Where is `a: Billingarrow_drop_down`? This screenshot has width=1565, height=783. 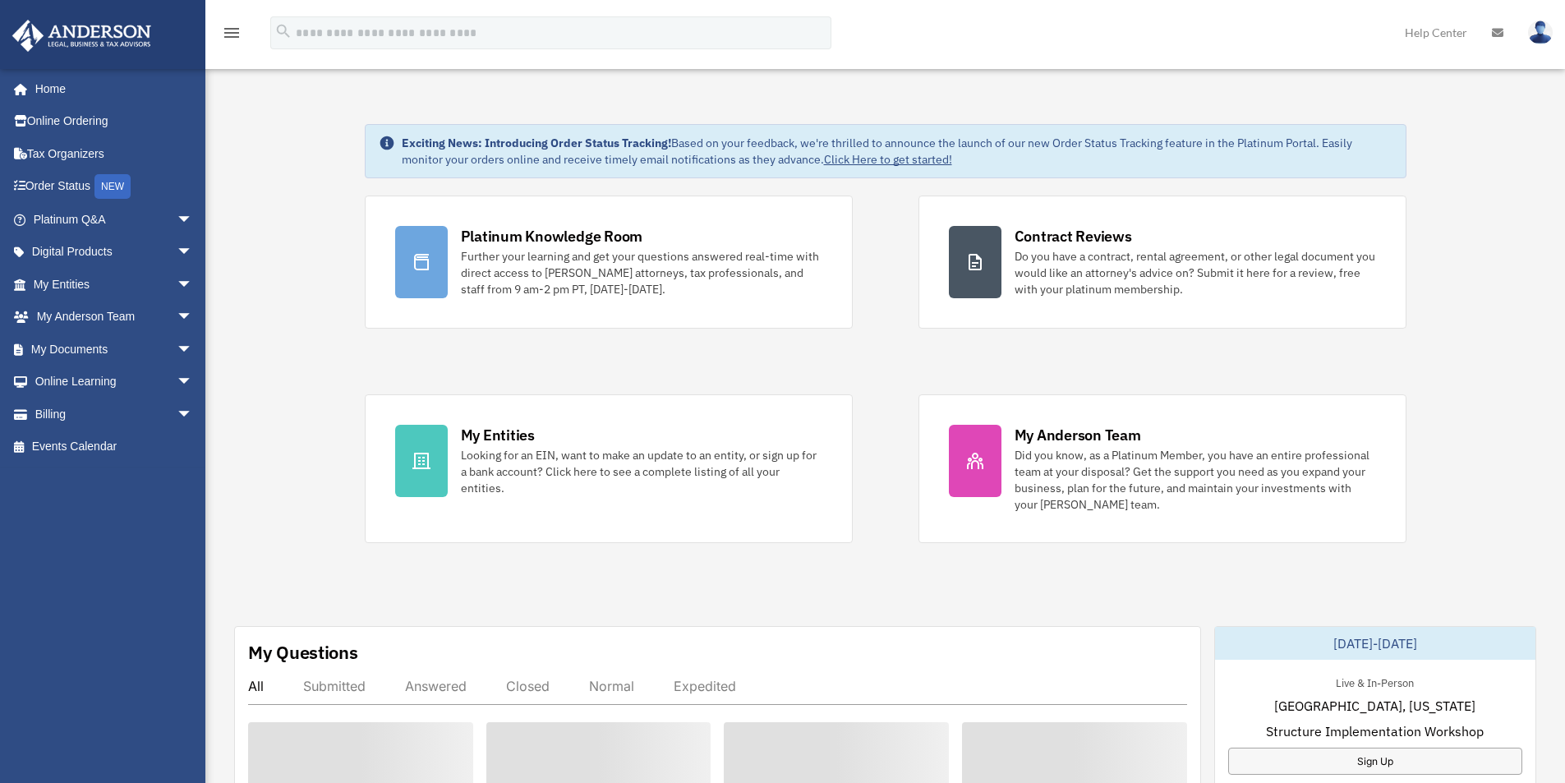
a: Billingarrow_drop_down is located at coordinates (114, 414).